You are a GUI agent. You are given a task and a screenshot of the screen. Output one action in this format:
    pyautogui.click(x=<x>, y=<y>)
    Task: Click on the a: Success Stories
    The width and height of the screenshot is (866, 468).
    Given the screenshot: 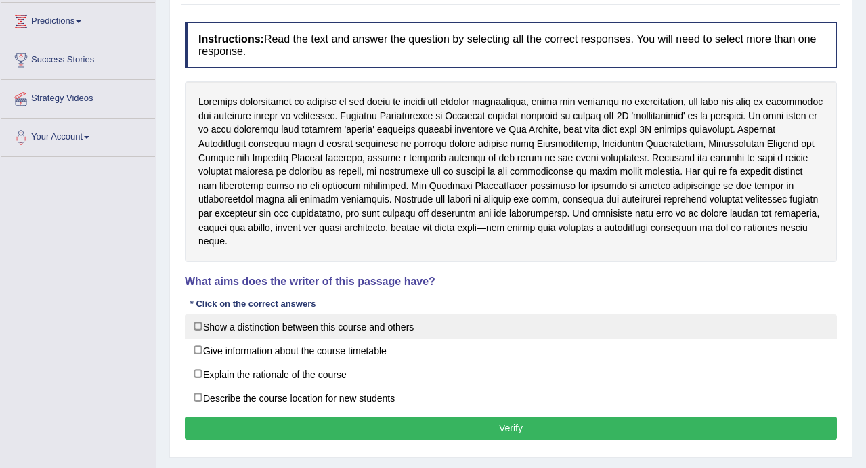 What is the action you would take?
    pyautogui.click(x=78, y=58)
    